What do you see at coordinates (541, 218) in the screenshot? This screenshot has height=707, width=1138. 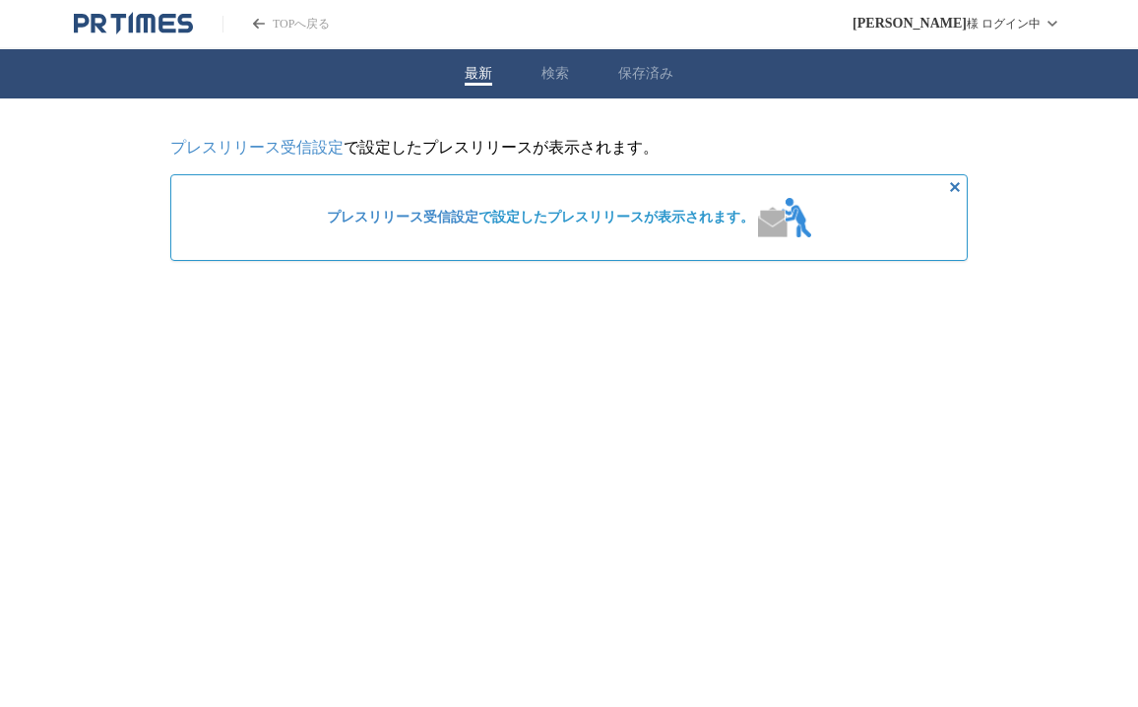 I see `span: で設定したプレスリリースが表示されます。` at bounding box center [541, 218].